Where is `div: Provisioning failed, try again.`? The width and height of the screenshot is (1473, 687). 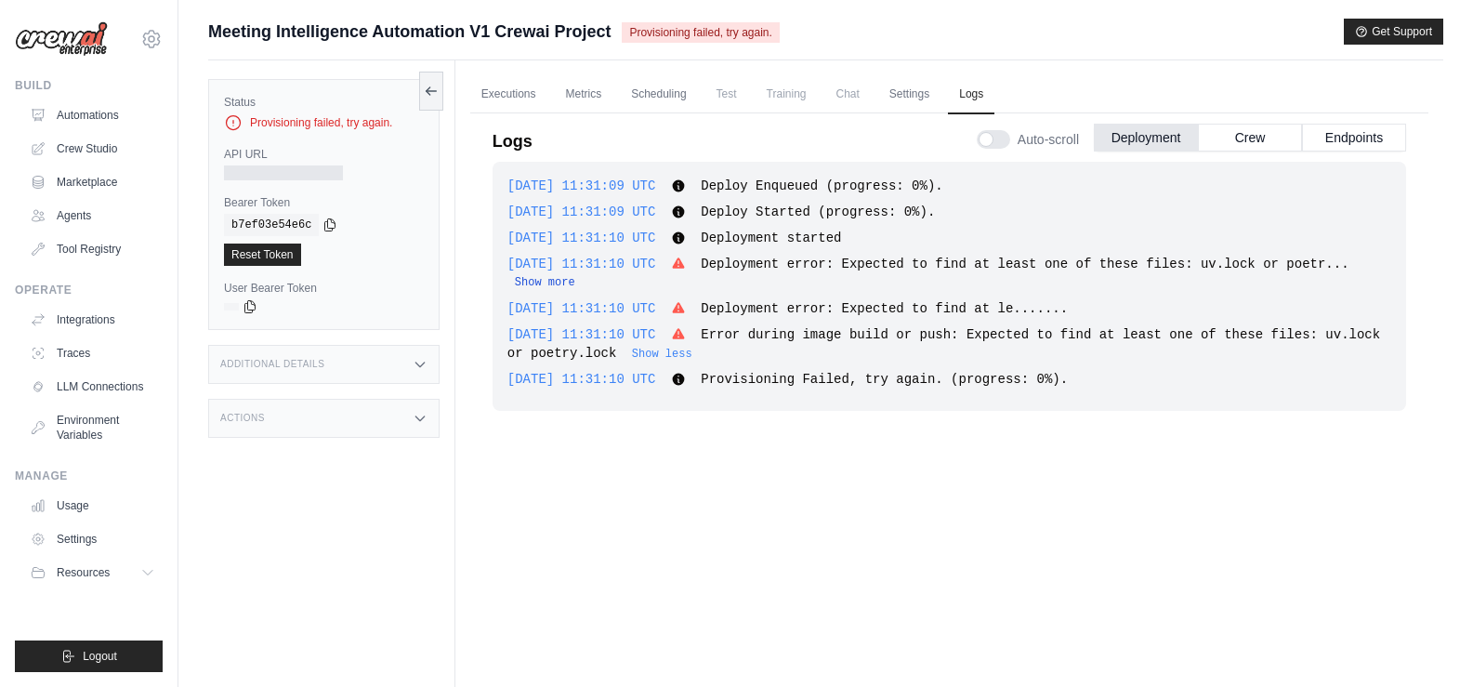 div: Provisioning failed, try again. is located at coordinates (323, 123).